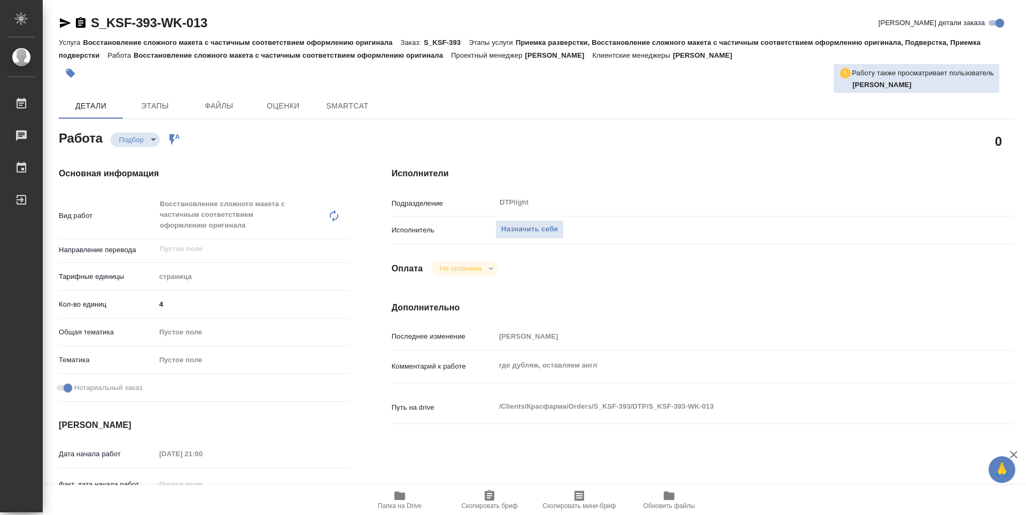 This screenshot has width=1026, height=515. I want to click on p: Клиентские менеджеры, so click(632, 55).